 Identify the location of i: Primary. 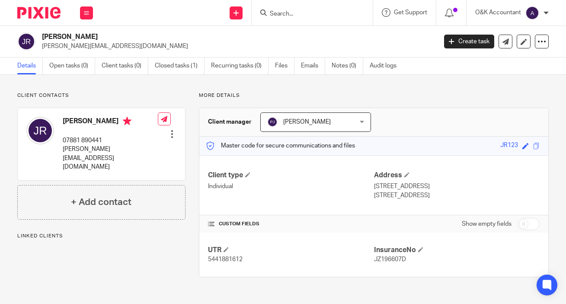
(127, 121).